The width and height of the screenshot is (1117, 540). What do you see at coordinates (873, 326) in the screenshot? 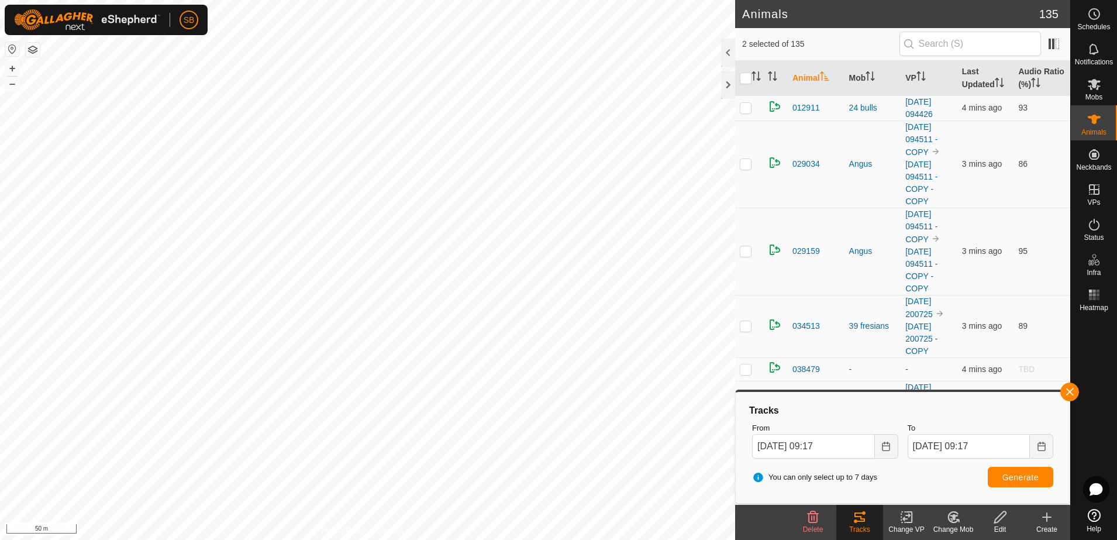
I see `div: 39 fresians` at bounding box center [873, 326].